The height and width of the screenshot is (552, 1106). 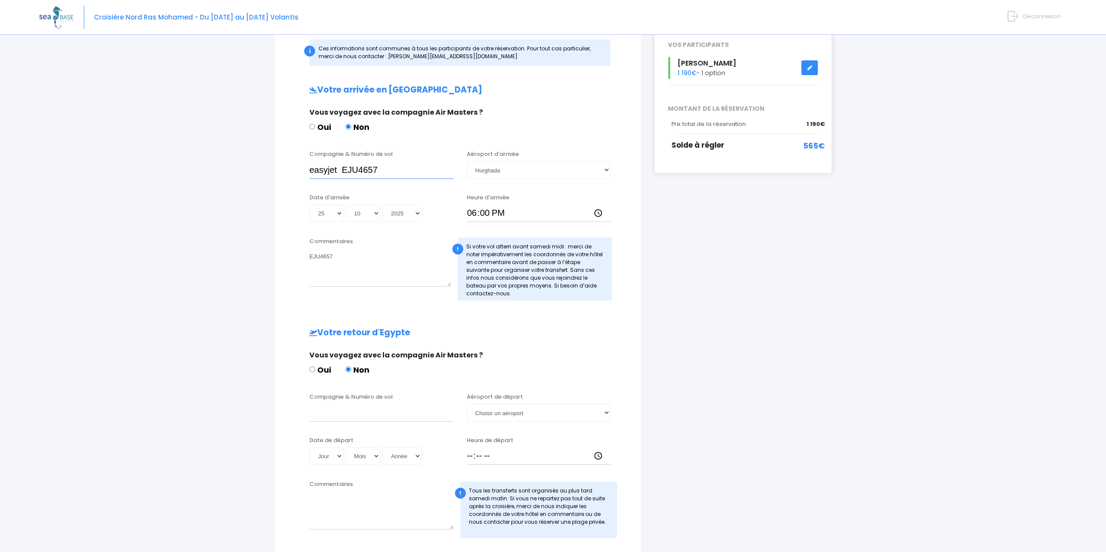 What do you see at coordinates (494, 397) in the screenshot?
I see `label: Aéroport de départ` at bounding box center [494, 397].